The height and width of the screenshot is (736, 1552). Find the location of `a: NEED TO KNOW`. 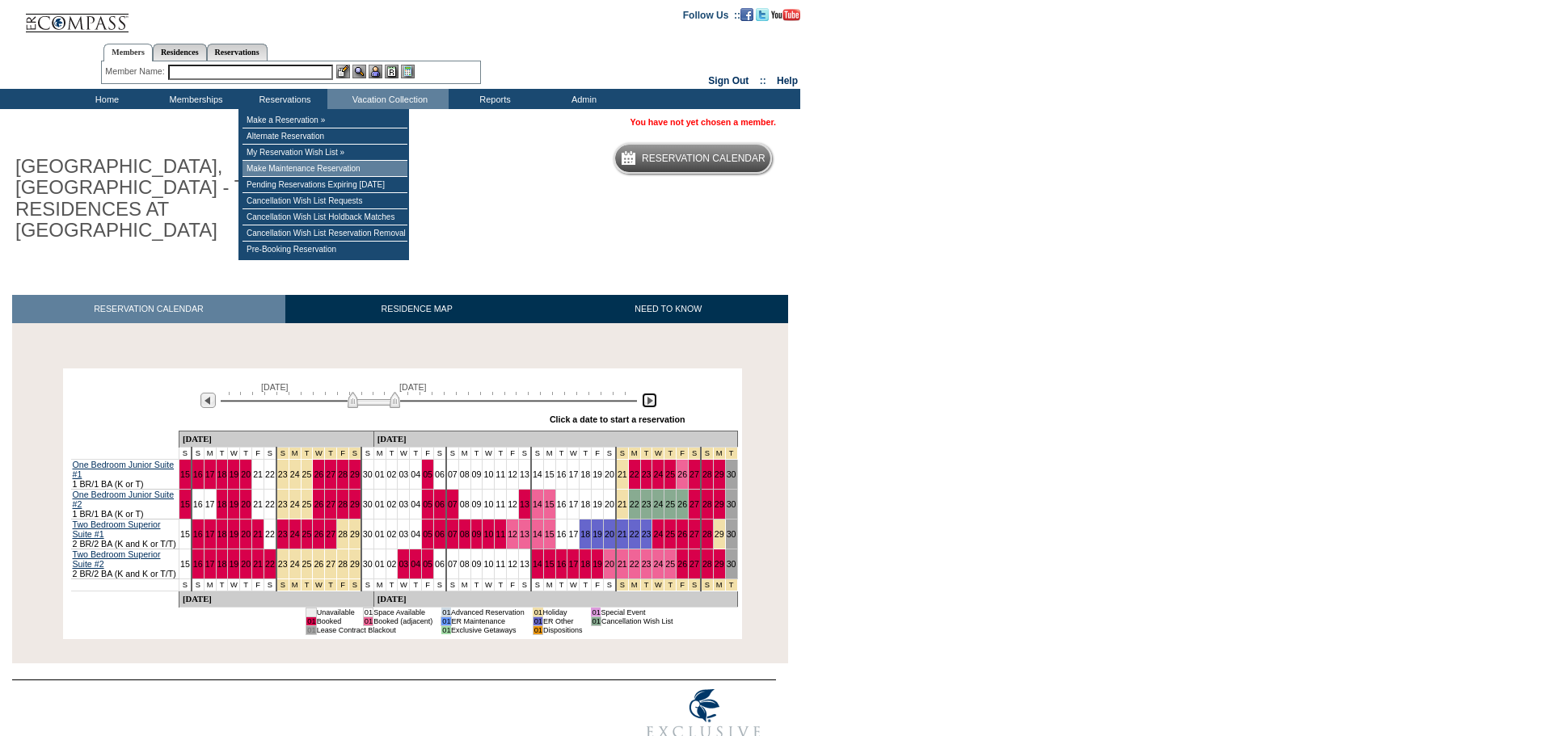

a: NEED TO KNOW is located at coordinates (668, 309).